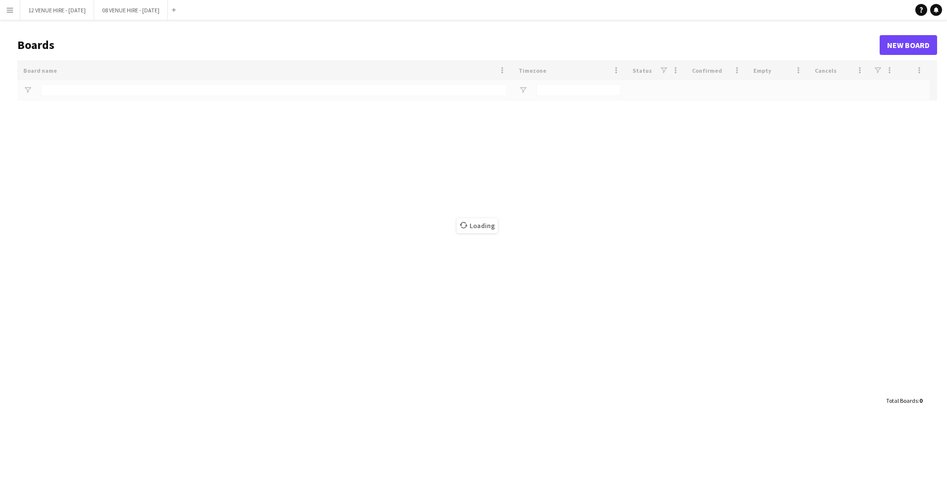  Describe the element at coordinates (908, 45) in the screenshot. I see `a: New Board` at that location.